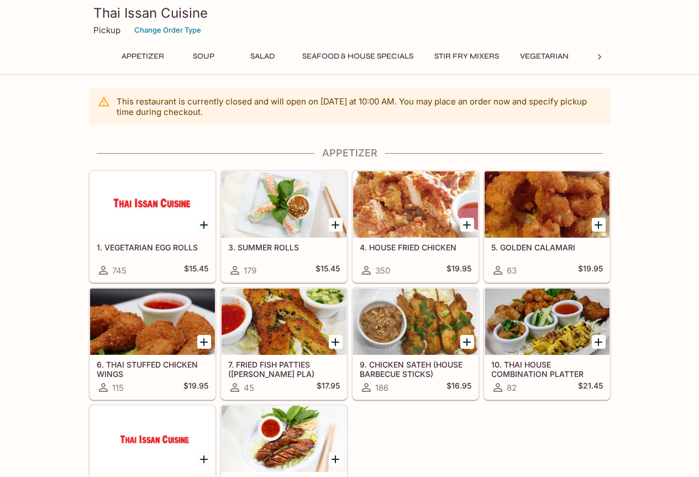  What do you see at coordinates (153, 247) in the screenshot?
I see `h5: 1. VEGETARIAN EGG ROLLS` at bounding box center [153, 247].